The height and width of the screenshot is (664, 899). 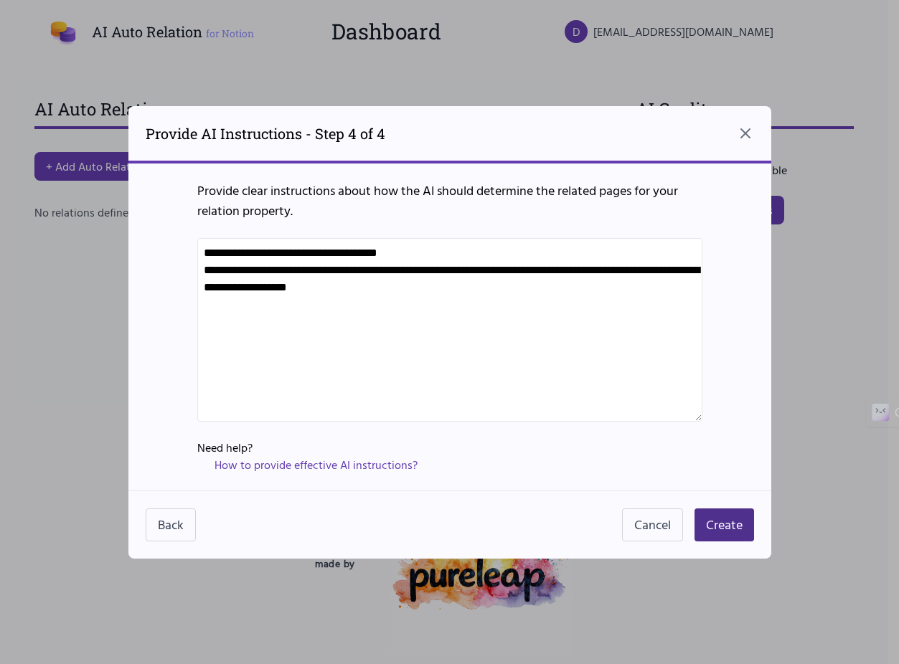 What do you see at coordinates (450, 448) in the screenshot?
I see `h3: Need help?` at bounding box center [450, 448].